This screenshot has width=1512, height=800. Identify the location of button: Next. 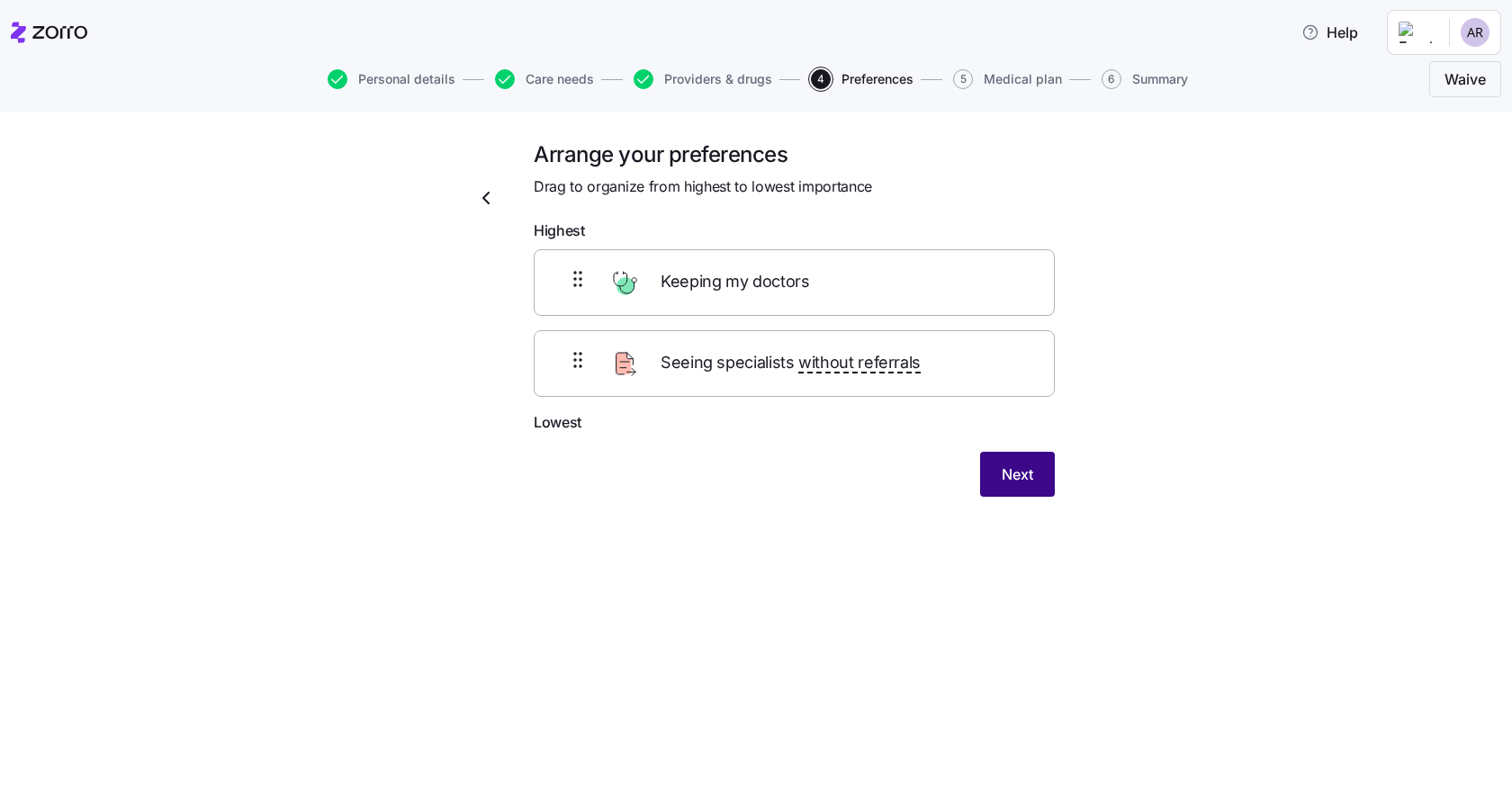
(1017, 474).